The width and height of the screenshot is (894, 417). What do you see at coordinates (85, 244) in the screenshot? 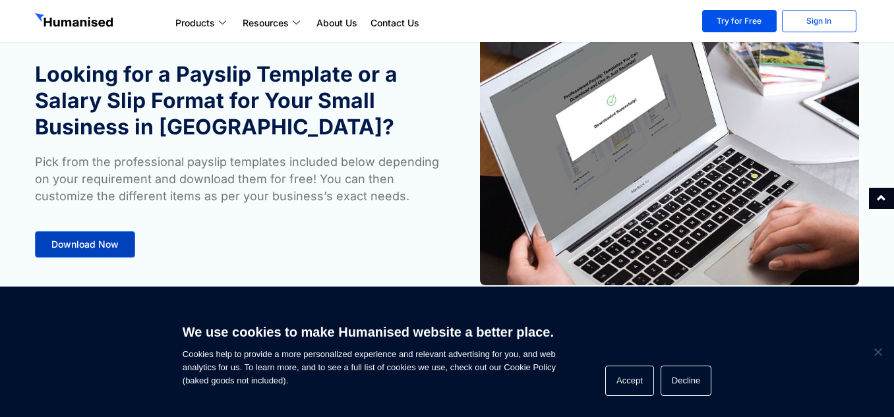
I see `span: Download Now` at bounding box center [85, 244].